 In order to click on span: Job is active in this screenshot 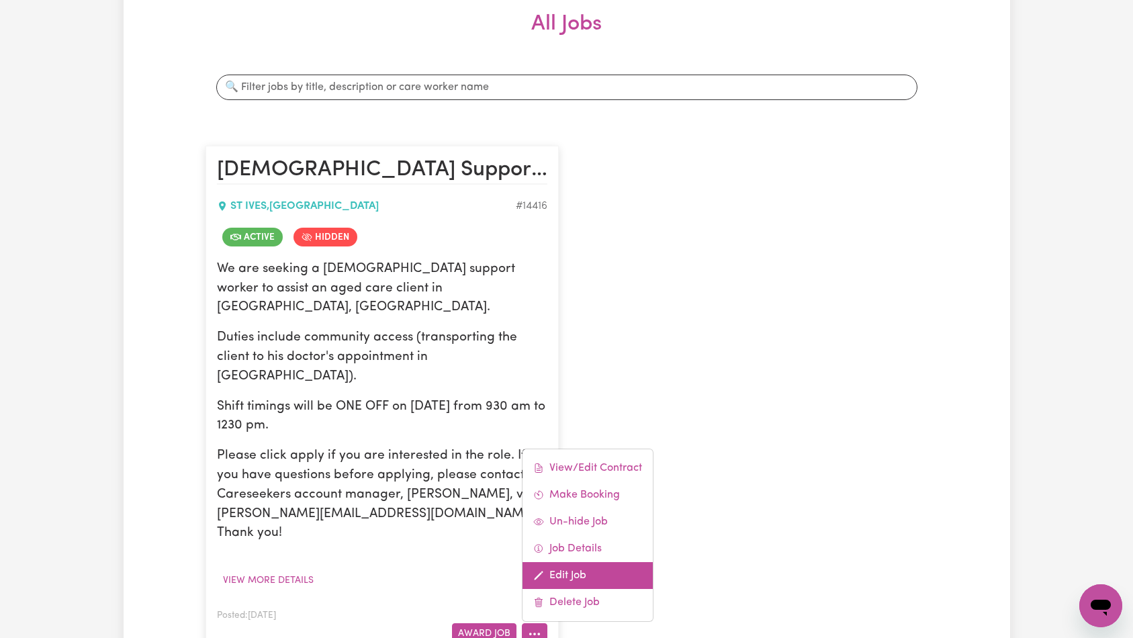, I will do `click(253, 237)`.